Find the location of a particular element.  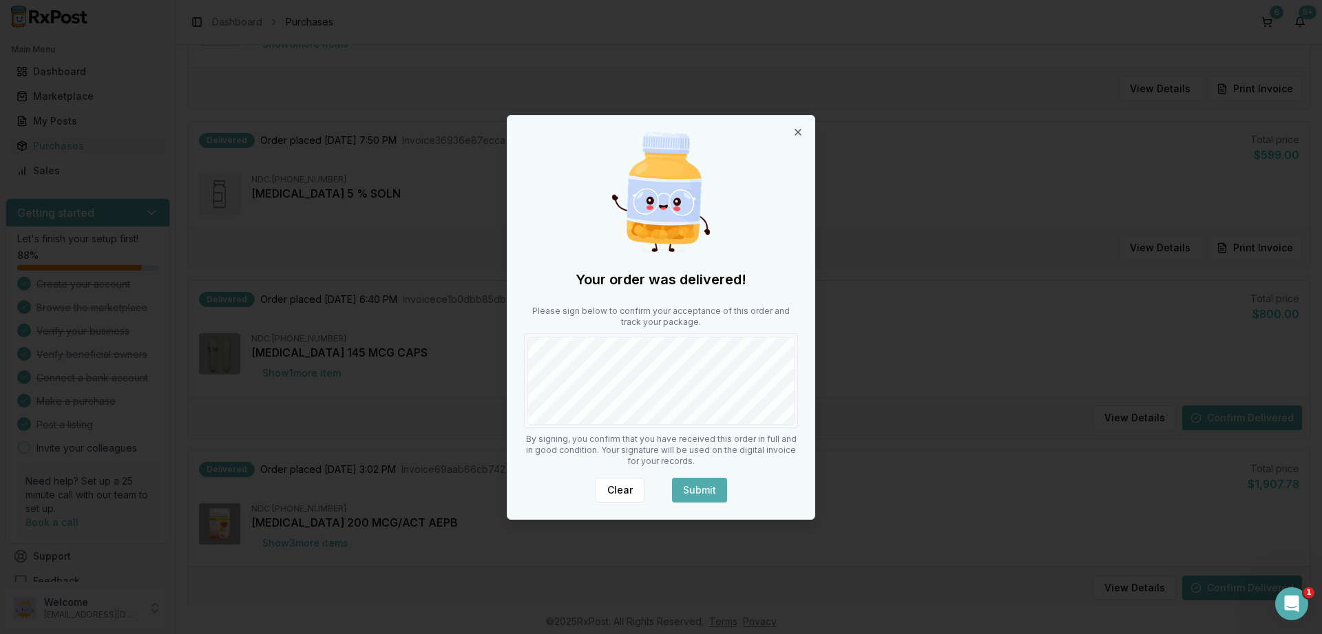

span: 1 is located at coordinates (1309, 593).